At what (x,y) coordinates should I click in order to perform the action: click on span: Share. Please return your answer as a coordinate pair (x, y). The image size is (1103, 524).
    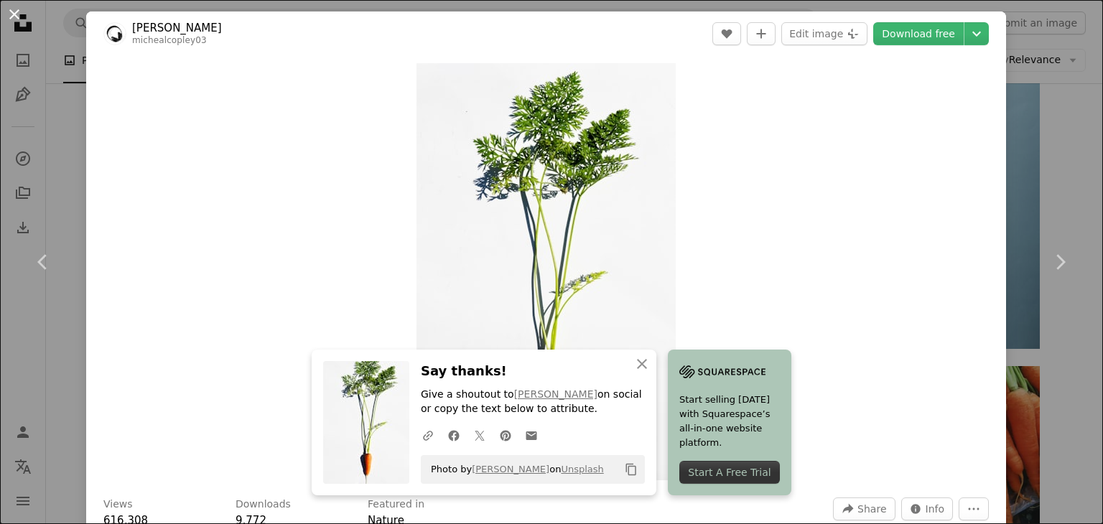
    Looking at the image, I should click on (872, 509).